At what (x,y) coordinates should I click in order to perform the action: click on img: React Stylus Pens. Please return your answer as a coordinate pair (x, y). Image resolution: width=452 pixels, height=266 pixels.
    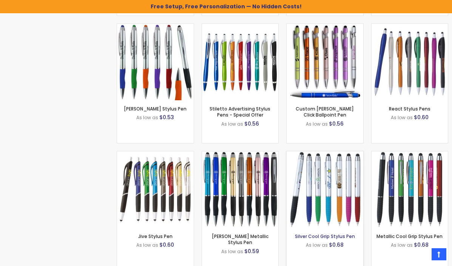
    Looking at the image, I should click on (410, 62).